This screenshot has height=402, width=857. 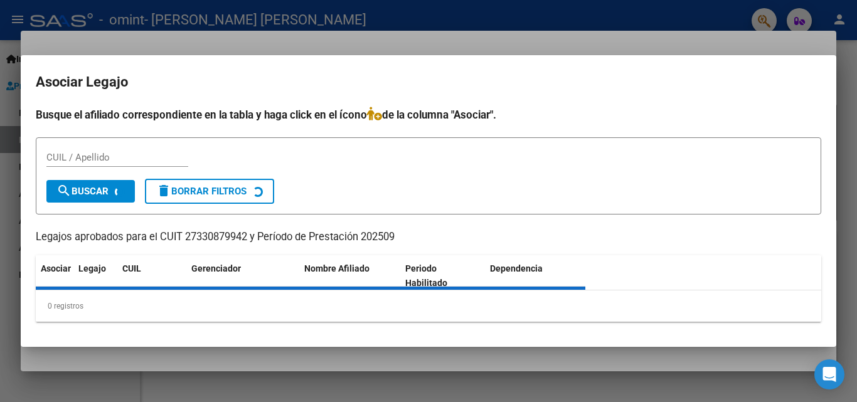 I want to click on span: Borrar Filtros, so click(x=201, y=191).